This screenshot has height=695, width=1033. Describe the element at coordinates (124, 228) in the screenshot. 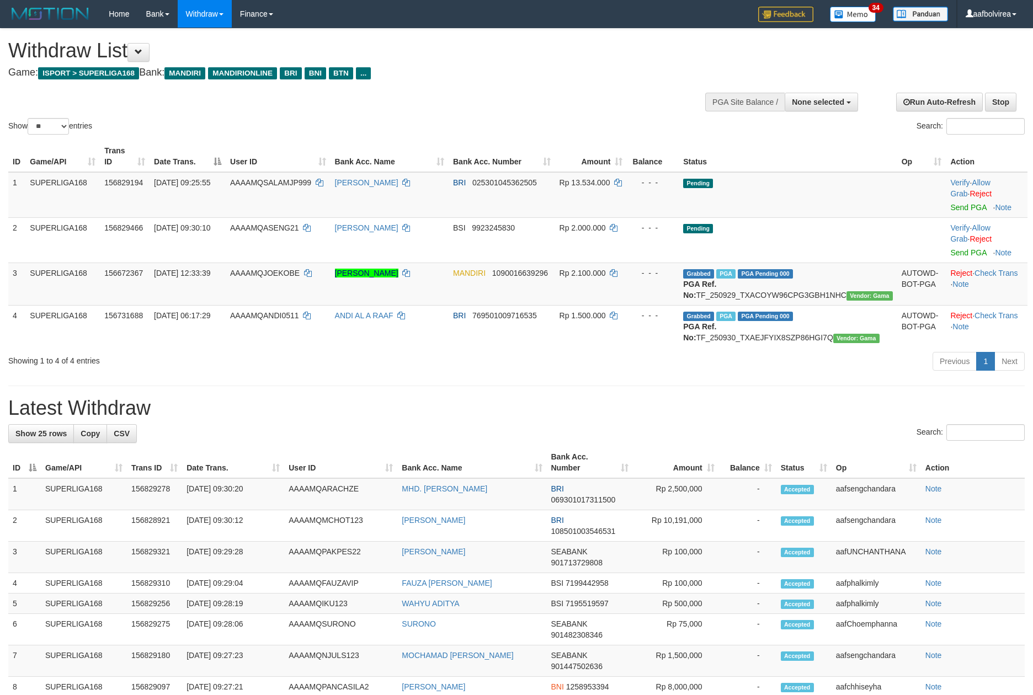

I see `span: 156829466` at that location.